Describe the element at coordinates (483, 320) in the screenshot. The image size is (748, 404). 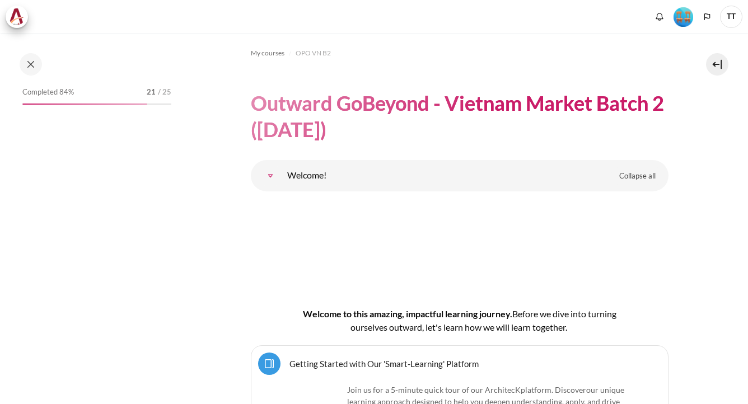
I see `span: efore we dive into turning ourselves outward, let's learn how we will learn together.` at that location.